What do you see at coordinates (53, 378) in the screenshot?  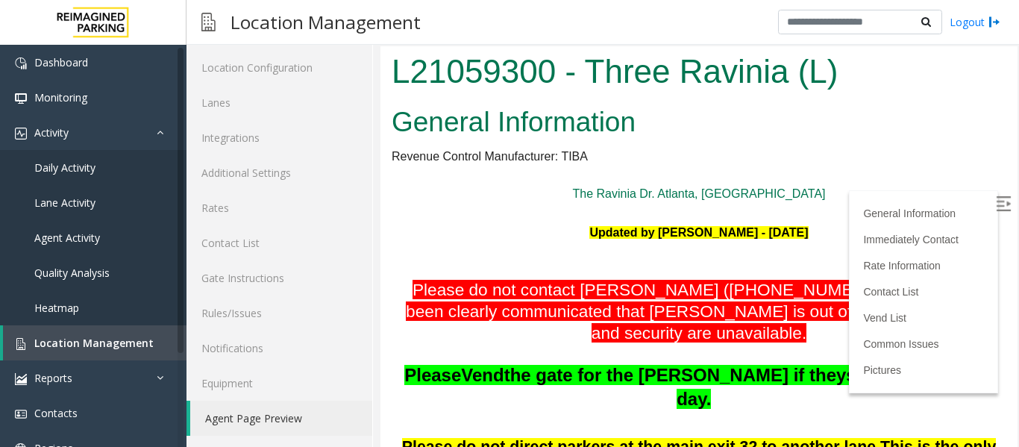 I see `span: Reports` at bounding box center [53, 378].